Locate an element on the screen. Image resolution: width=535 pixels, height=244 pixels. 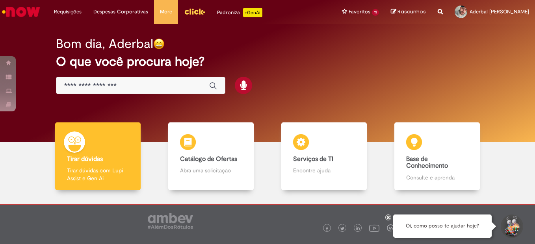
p: Tirar dúvidas com Lupi Assist e Gen Ai is located at coordinates (98, 175).